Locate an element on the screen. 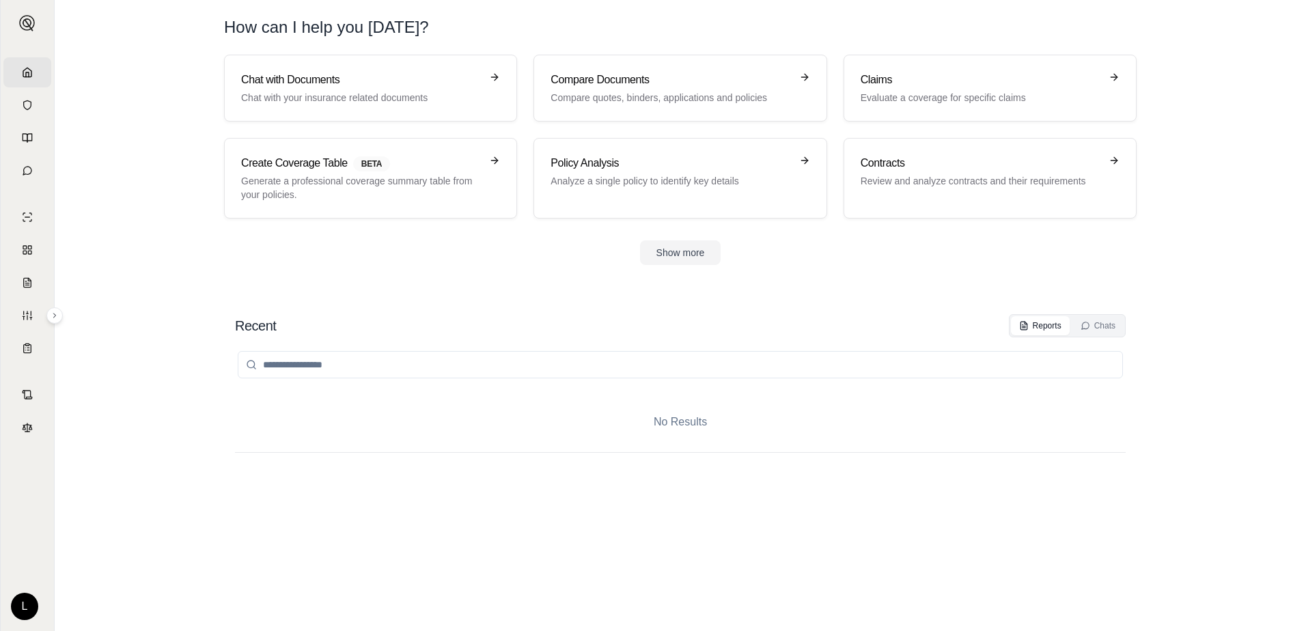 Image resolution: width=1306 pixels, height=631 pixels. button: Reports is located at coordinates (1040, 326).